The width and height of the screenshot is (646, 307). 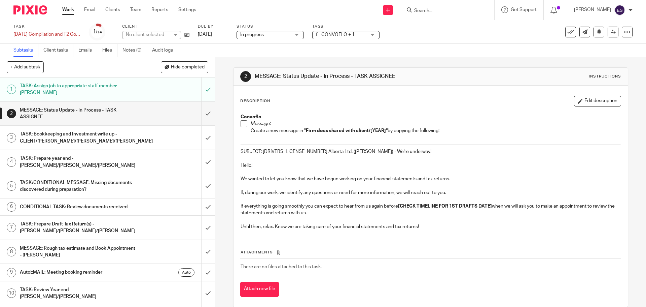 I want to click on div: Auto, so click(x=186, y=272).